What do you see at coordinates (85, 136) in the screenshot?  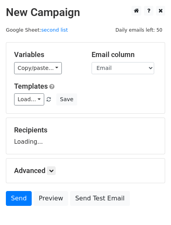 I see `div: Loading...` at bounding box center [85, 136].